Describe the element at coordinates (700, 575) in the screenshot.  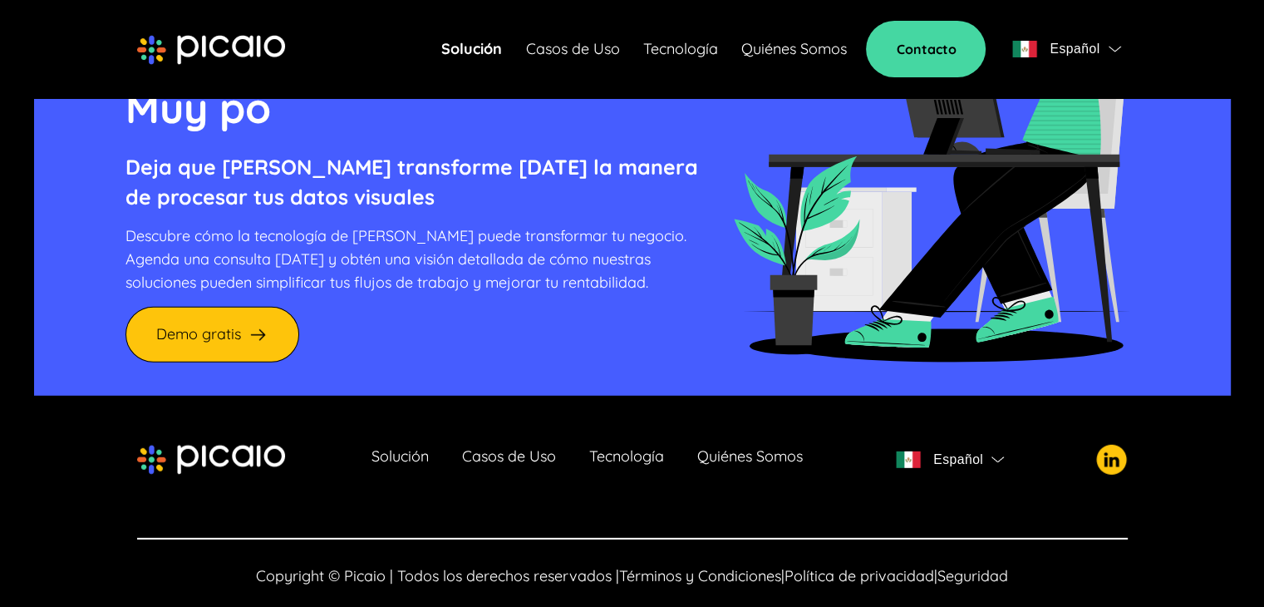
I see `a: Términos y Condiciones` at that location.